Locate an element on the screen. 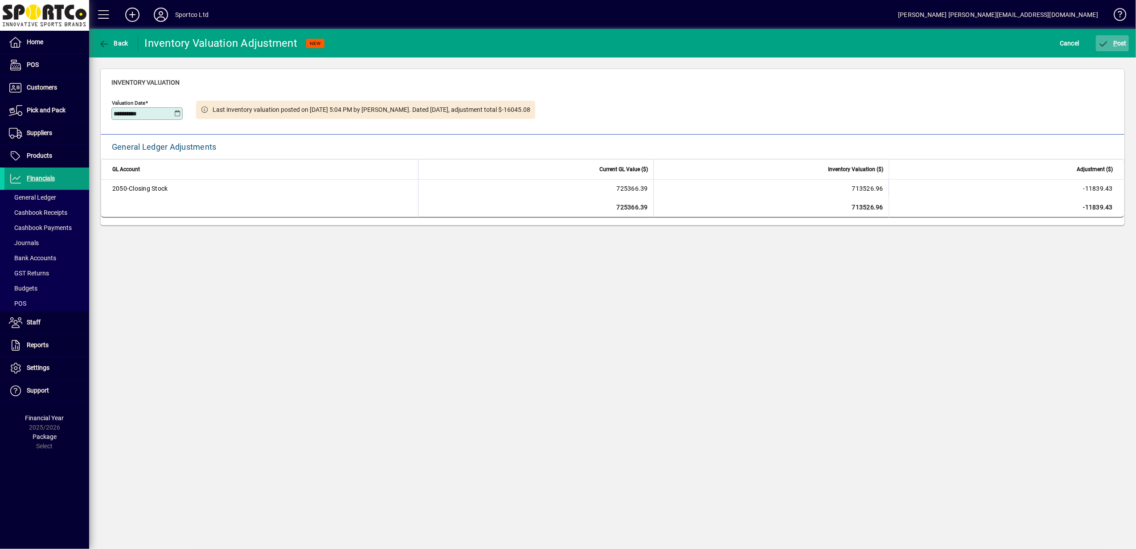 Image resolution: width=1136 pixels, height=549 pixels. a: General Ledger is located at coordinates (47, 197).